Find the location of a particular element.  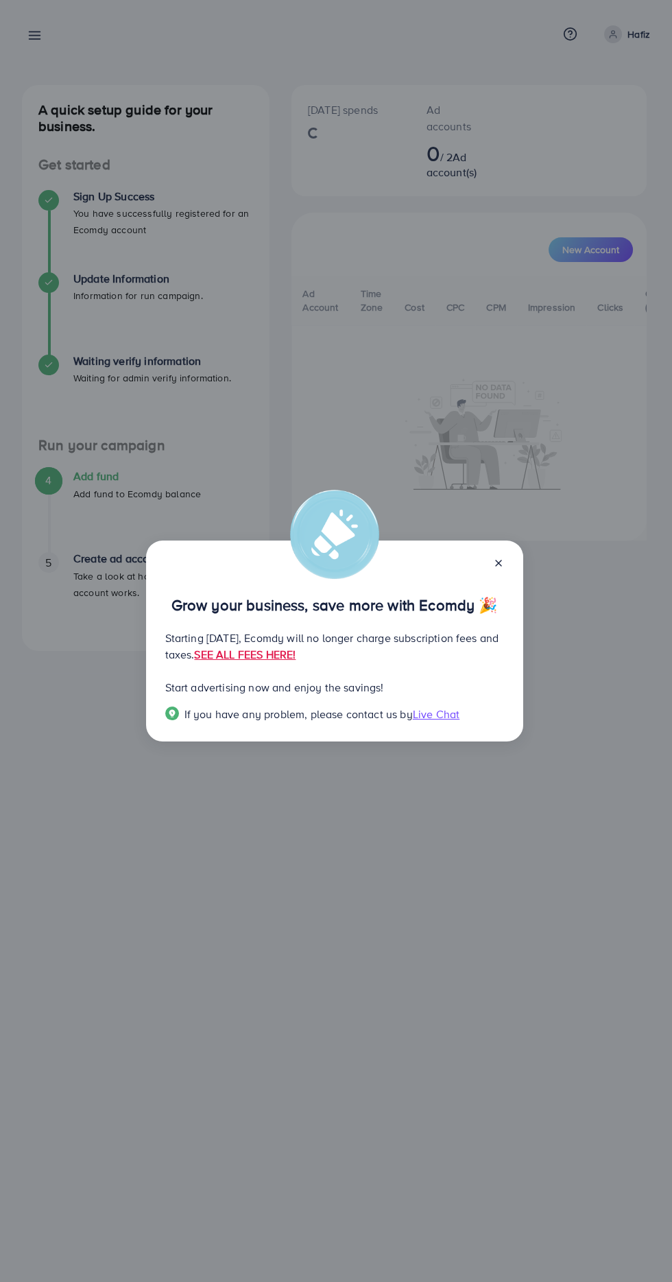

span: Live Chat is located at coordinates (436, 714).